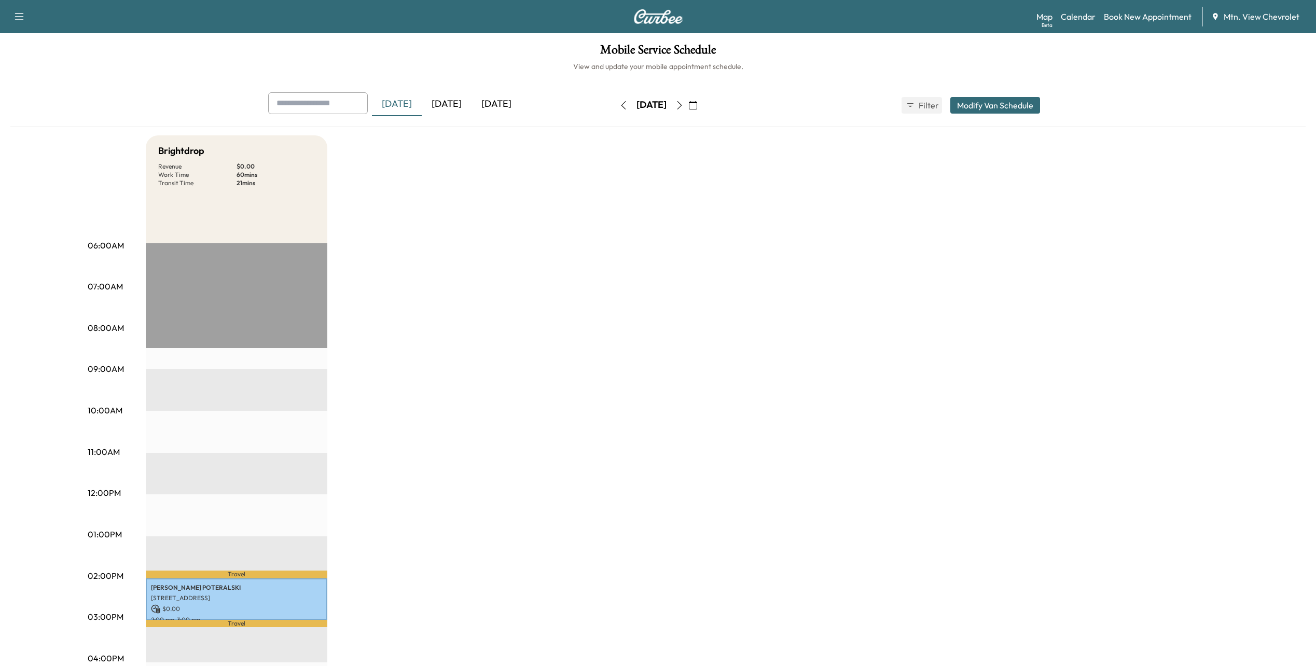  What do you see at coordinates (275, 175) in the screenshot?
I see `p: 60 mins` at bounding box center [275, 175].